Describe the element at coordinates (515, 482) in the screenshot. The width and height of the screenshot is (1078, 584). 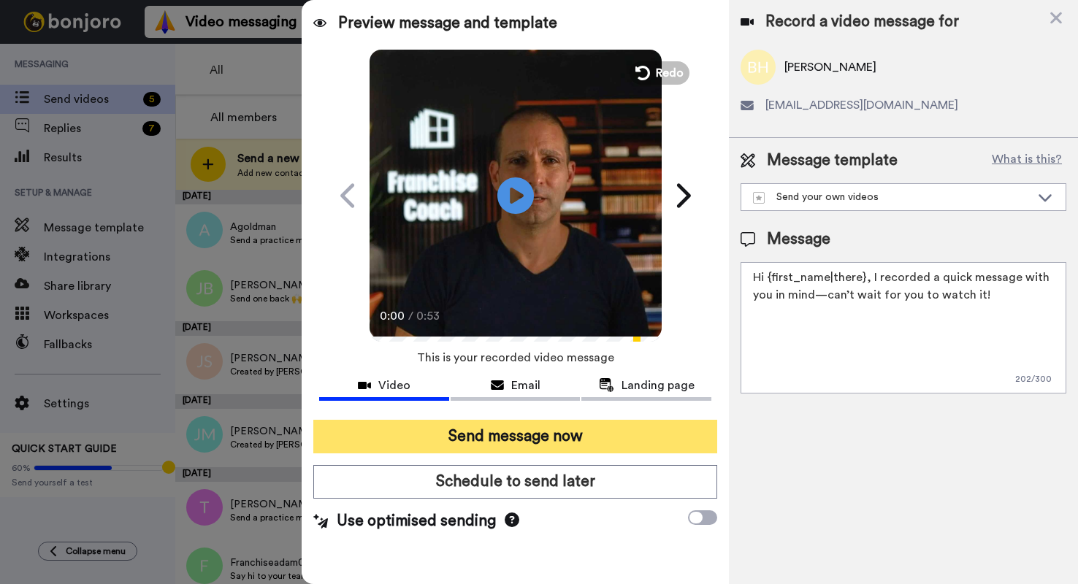
I see `button: Schedule to send later` at that location.